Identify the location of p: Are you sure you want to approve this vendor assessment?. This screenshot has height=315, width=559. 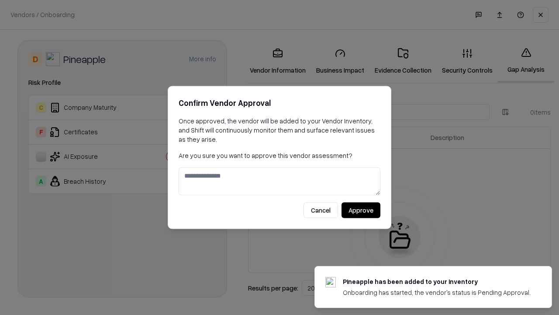
(280, 155).